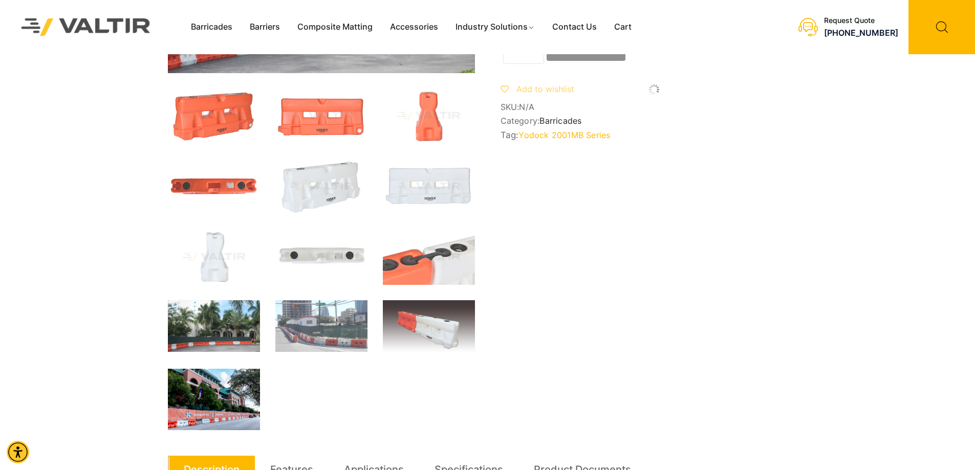 This screenshot has width=975, height=470. I want to click on span: N/A, so click(527, 107).